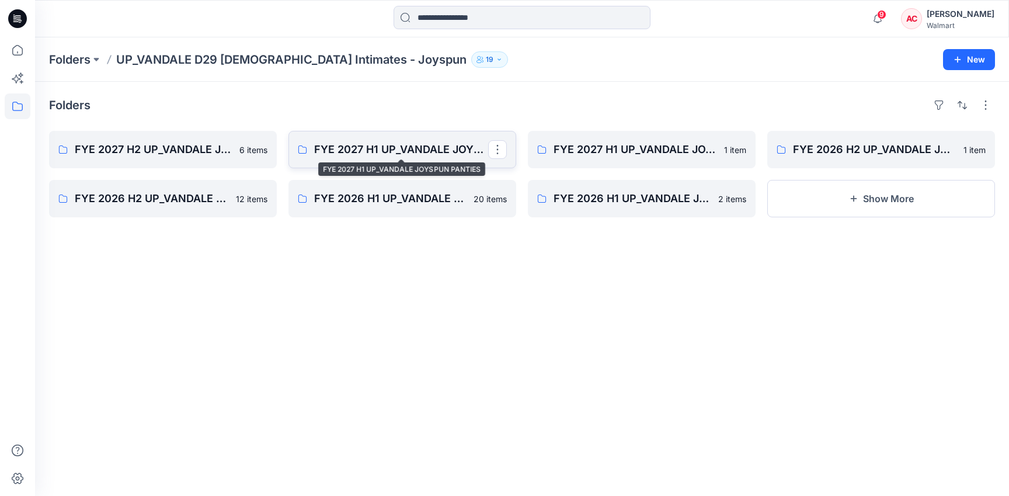 Image resolution: width=1009 pixels, height=496 pixels. Describe the element at coordinates (163, 149) in the screenshot. I see `a: FYE 2027 H2 UP_VANDALE JOYSPUN PANTIES6 items` at that location.